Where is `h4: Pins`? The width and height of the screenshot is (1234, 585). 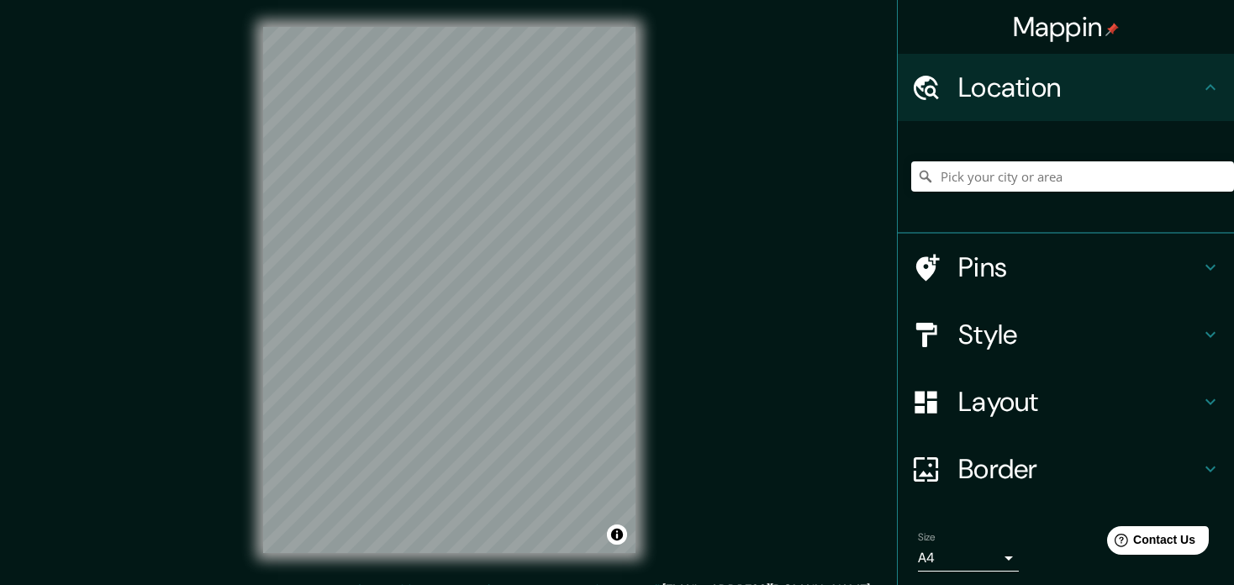
h4: Pins is located at coordinates (1079, 267).